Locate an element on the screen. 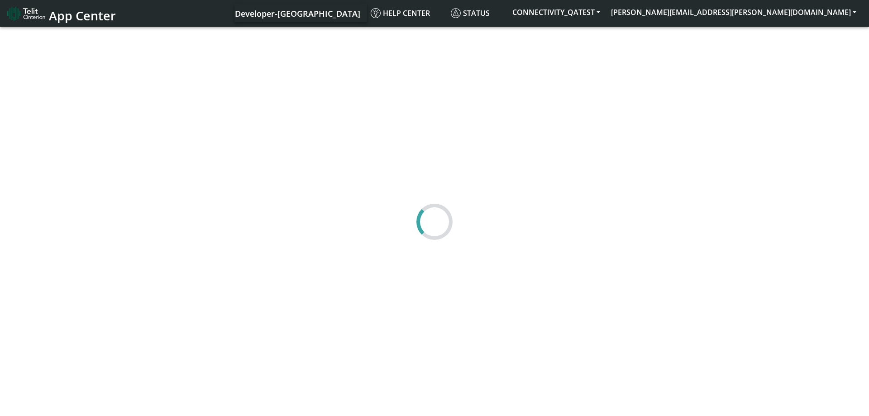 This screenshot has height=416, width=869. span: Status is located at coordinates (470, 13).